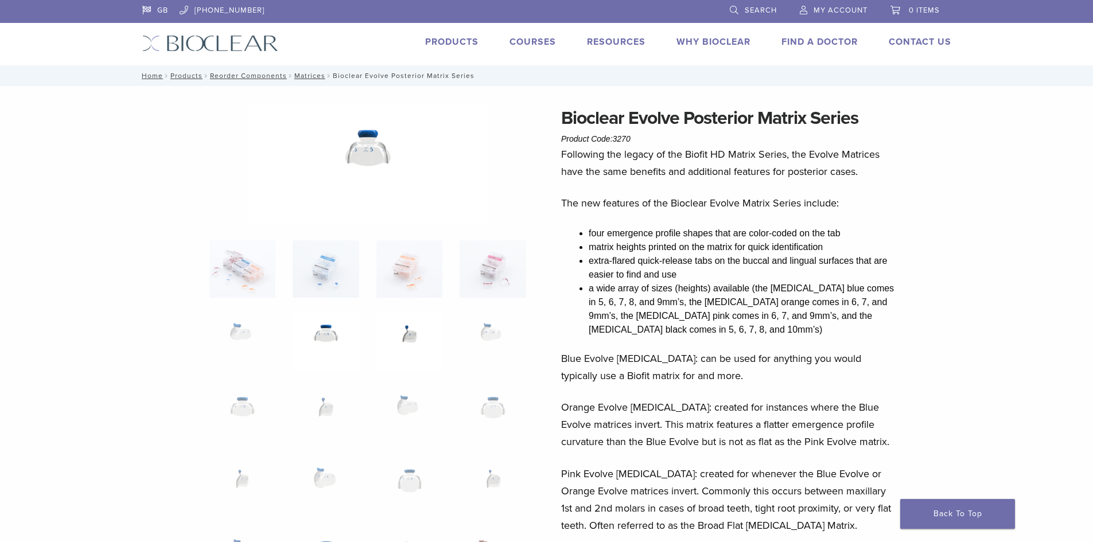 Image resolution: width=1093 pixels, height=542 pixels. Describe the element at coordinates (325, 269) in the screenshot. I see `img: Bioclear Evolve Posterior Matrix Series - Image 2` at that location.